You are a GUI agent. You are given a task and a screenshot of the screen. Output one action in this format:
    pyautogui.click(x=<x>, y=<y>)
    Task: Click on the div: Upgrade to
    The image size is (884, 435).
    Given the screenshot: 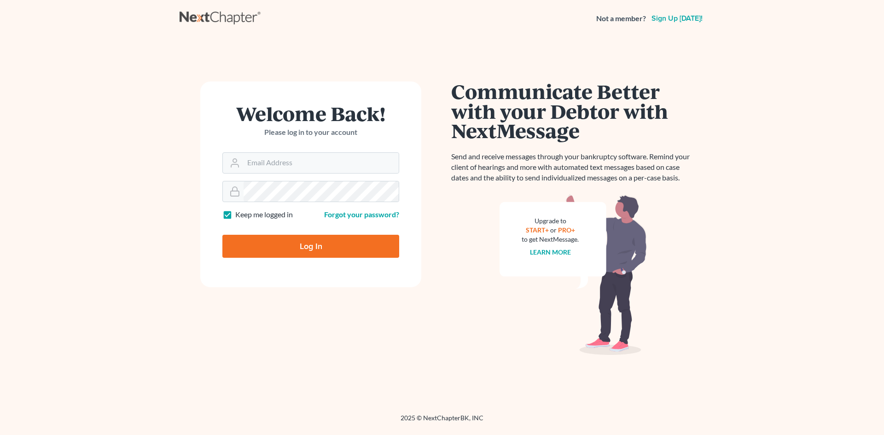 What is the action you would take?
    pyautogui.click(x=550, y=221)
    